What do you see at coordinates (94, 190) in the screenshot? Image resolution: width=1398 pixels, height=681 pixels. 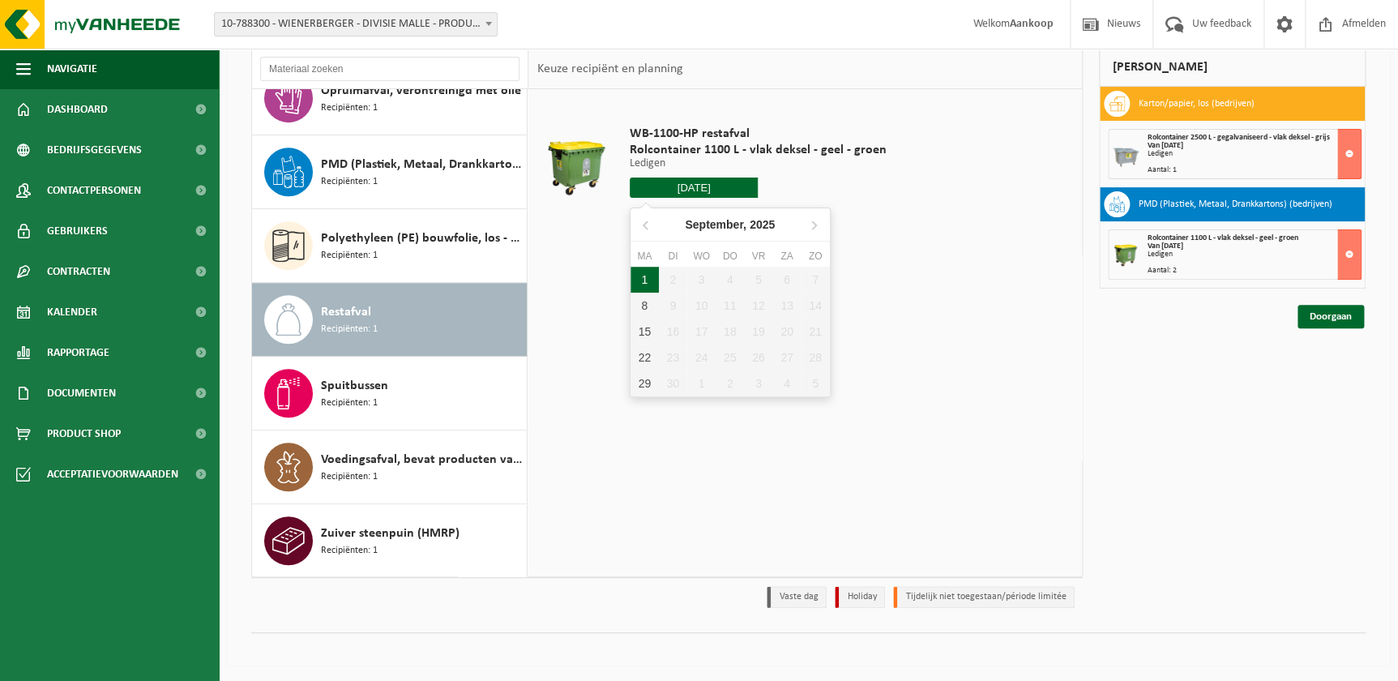 I see `span: Contactpersonen` at bounding box center [94, 190].